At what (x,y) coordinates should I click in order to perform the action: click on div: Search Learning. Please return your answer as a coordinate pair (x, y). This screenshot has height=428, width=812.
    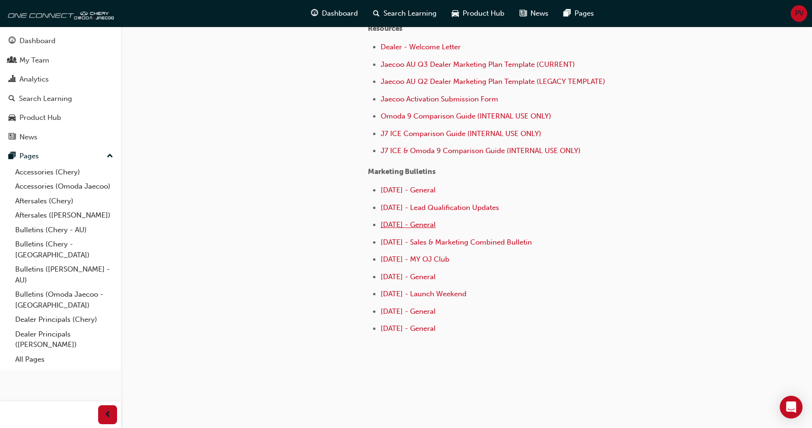
    Looking at the image, I should click on (46, 99).